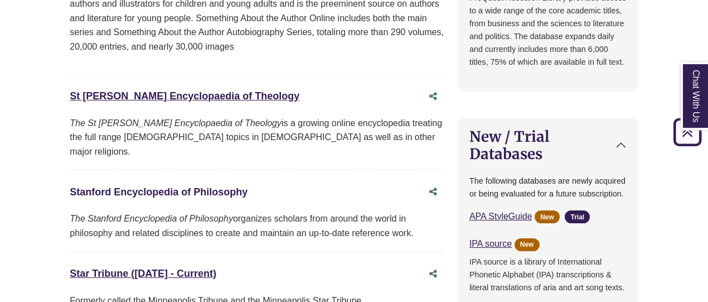 This screenshot has height=302, width=708. I want to click on div: organizes scholars from around the world in philosophy and related disciplines to create and main..., so click(257, 225).